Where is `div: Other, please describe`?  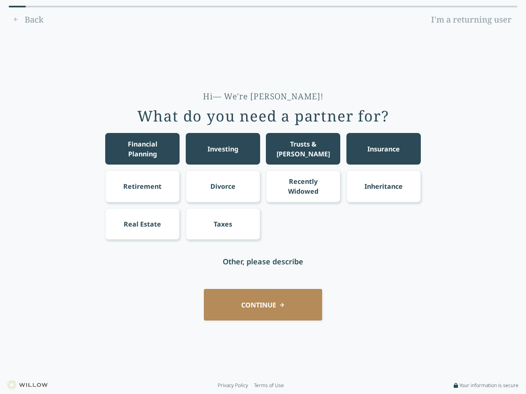 div: Other, please describe is located at coordinates (263, 262).